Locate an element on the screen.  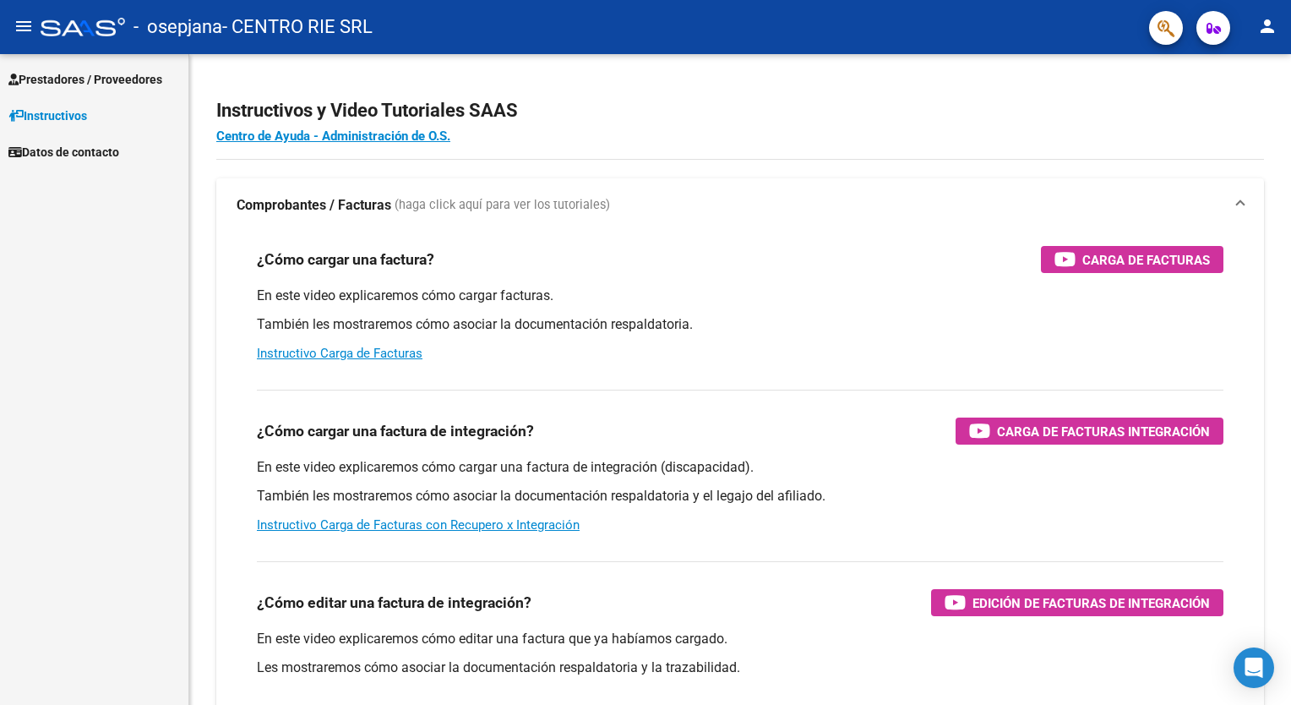
div: Open Intercom Messenger is located at coordinates (1254, 667).